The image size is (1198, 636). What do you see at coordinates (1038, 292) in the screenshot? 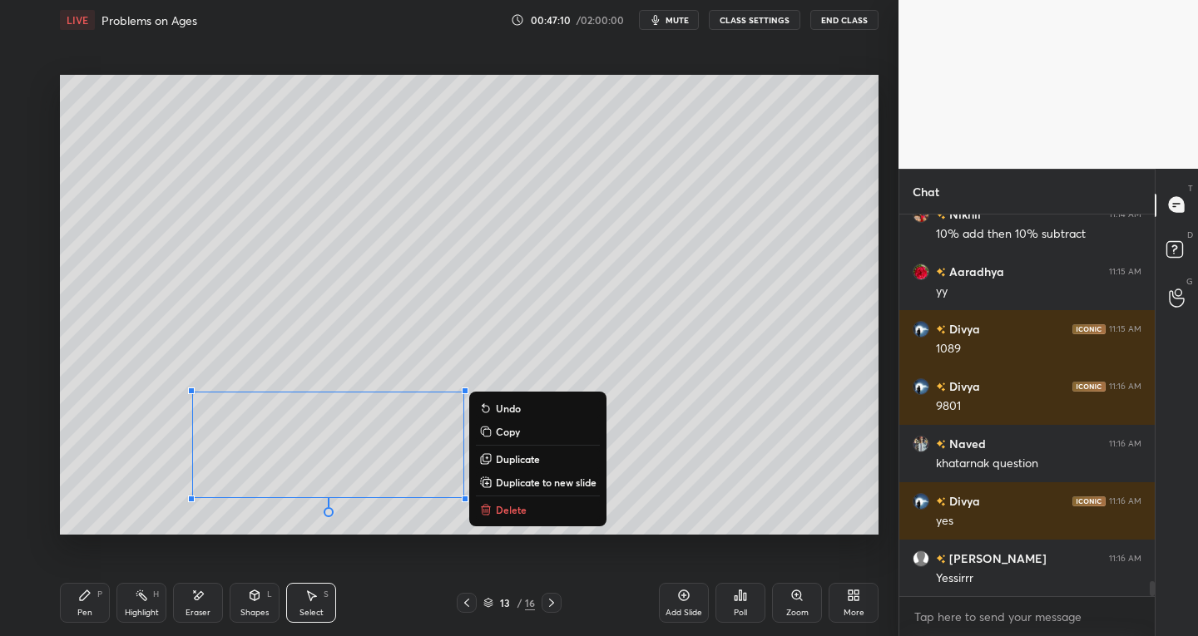
I see `div: yy` at bounding box center [1038, 292].